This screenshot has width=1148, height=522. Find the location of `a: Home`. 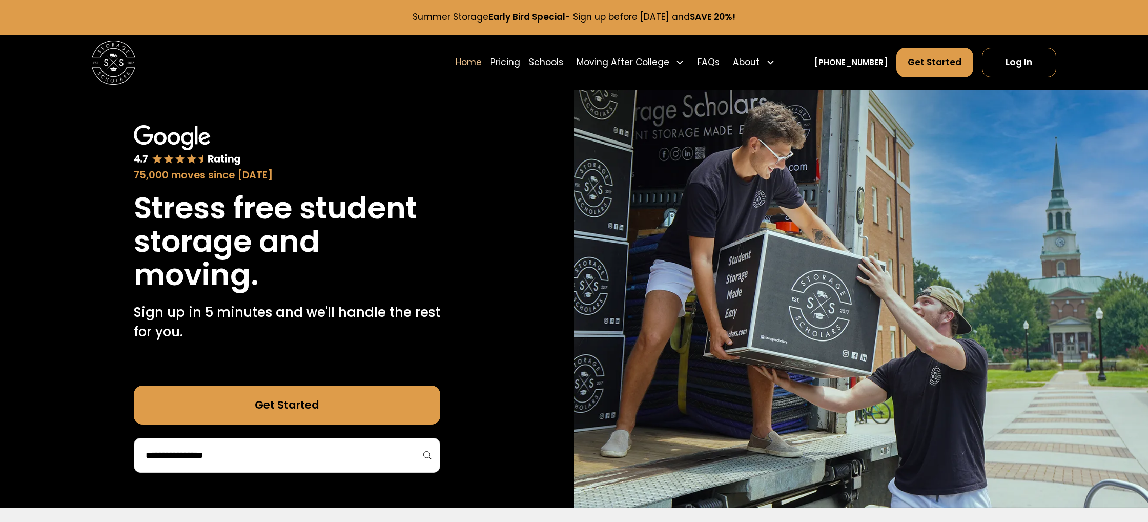

a: Home is located at coordinates (469, 63).